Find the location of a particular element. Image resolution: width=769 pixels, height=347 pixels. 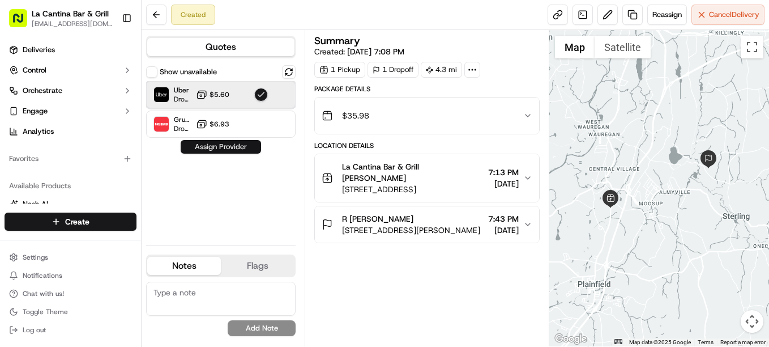

span: Create is located at coordinates (77, 222).